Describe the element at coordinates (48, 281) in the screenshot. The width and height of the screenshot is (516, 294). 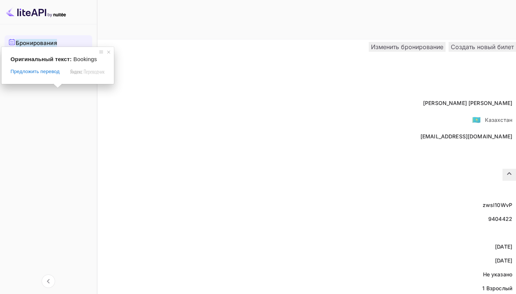
I see `button: Свернуть навигацию` at that location.